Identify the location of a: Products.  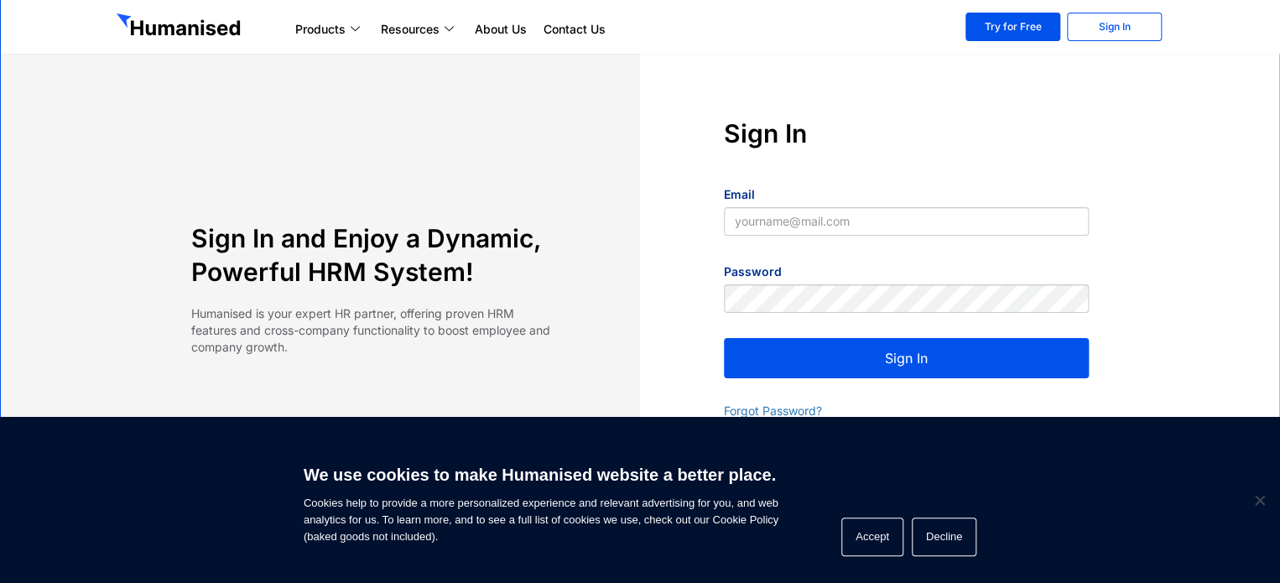
(330, 29).